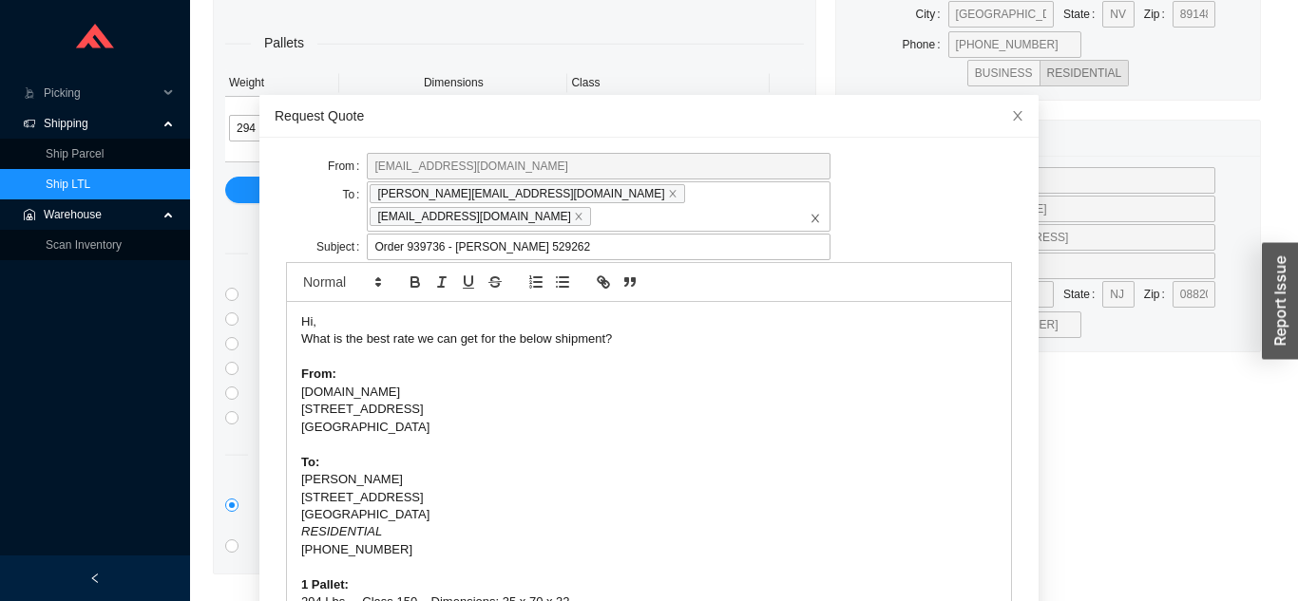  I want to click on label: Phone, so click(925, 45).